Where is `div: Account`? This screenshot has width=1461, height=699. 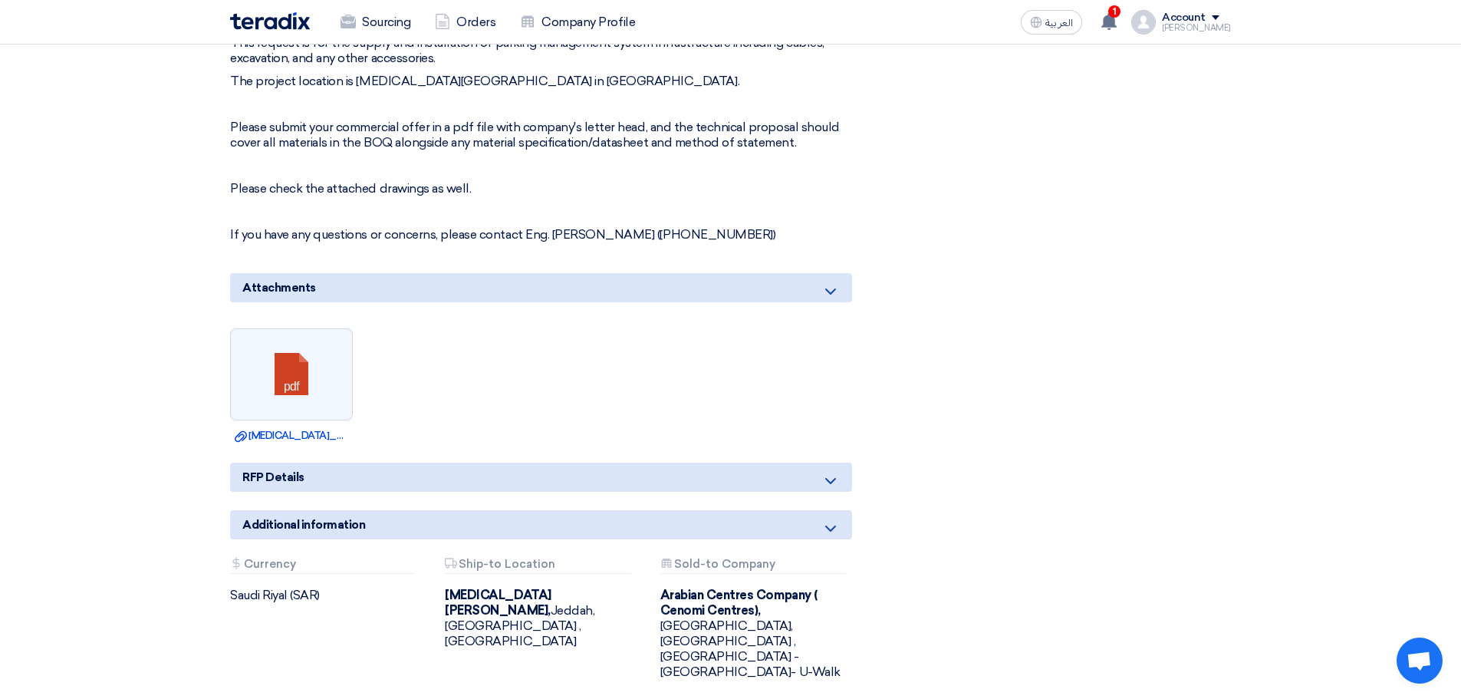
div: Account is located at coordinates (1183, 18).